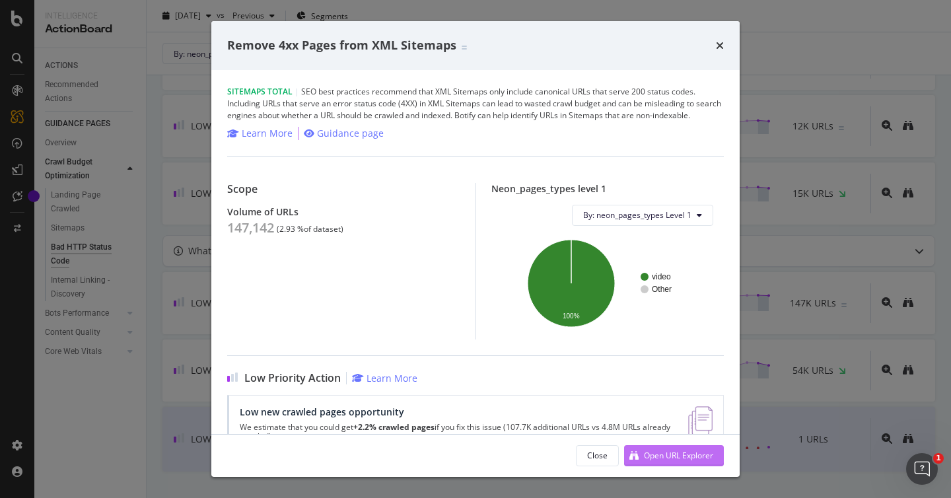 This screenshot has height=498, width=951. Describe the element at coordinates (662, 289) in the screenshot. I see `text: Other` at that location.